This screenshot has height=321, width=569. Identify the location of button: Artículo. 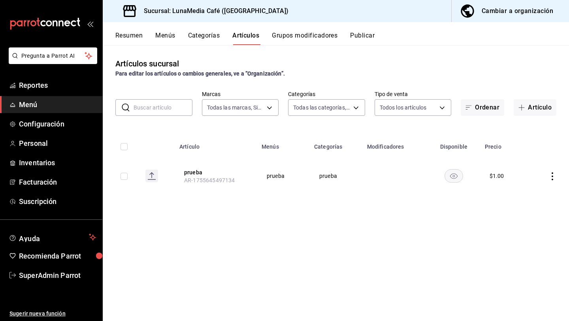
(535, 107).